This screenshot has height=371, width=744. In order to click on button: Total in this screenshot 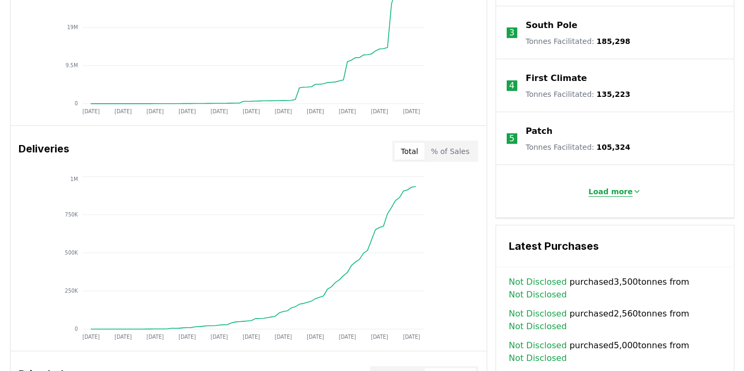, I will do `click(410, 152)`.